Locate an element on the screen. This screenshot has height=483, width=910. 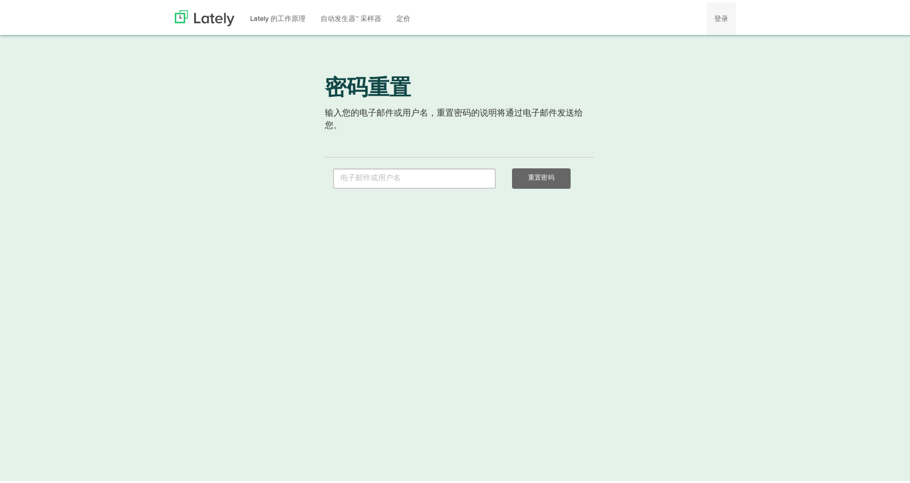
font: 登录 is located at coordinates (721, 17).